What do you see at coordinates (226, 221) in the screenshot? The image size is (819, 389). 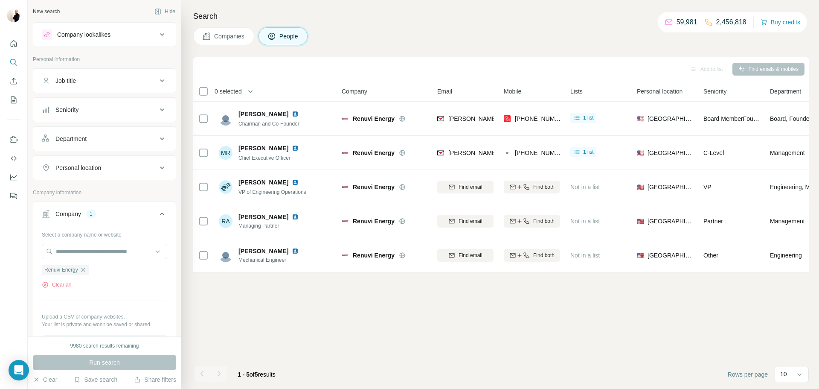 I see `div: RA` at bounding box center [226, 221].